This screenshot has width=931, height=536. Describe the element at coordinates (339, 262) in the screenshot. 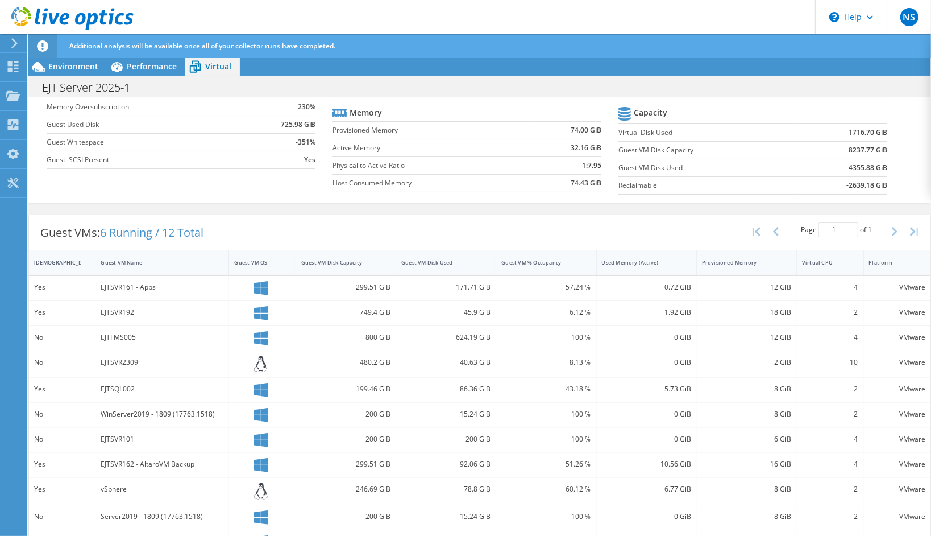

I see `div: Guest VM Disk Capacity` at that location.